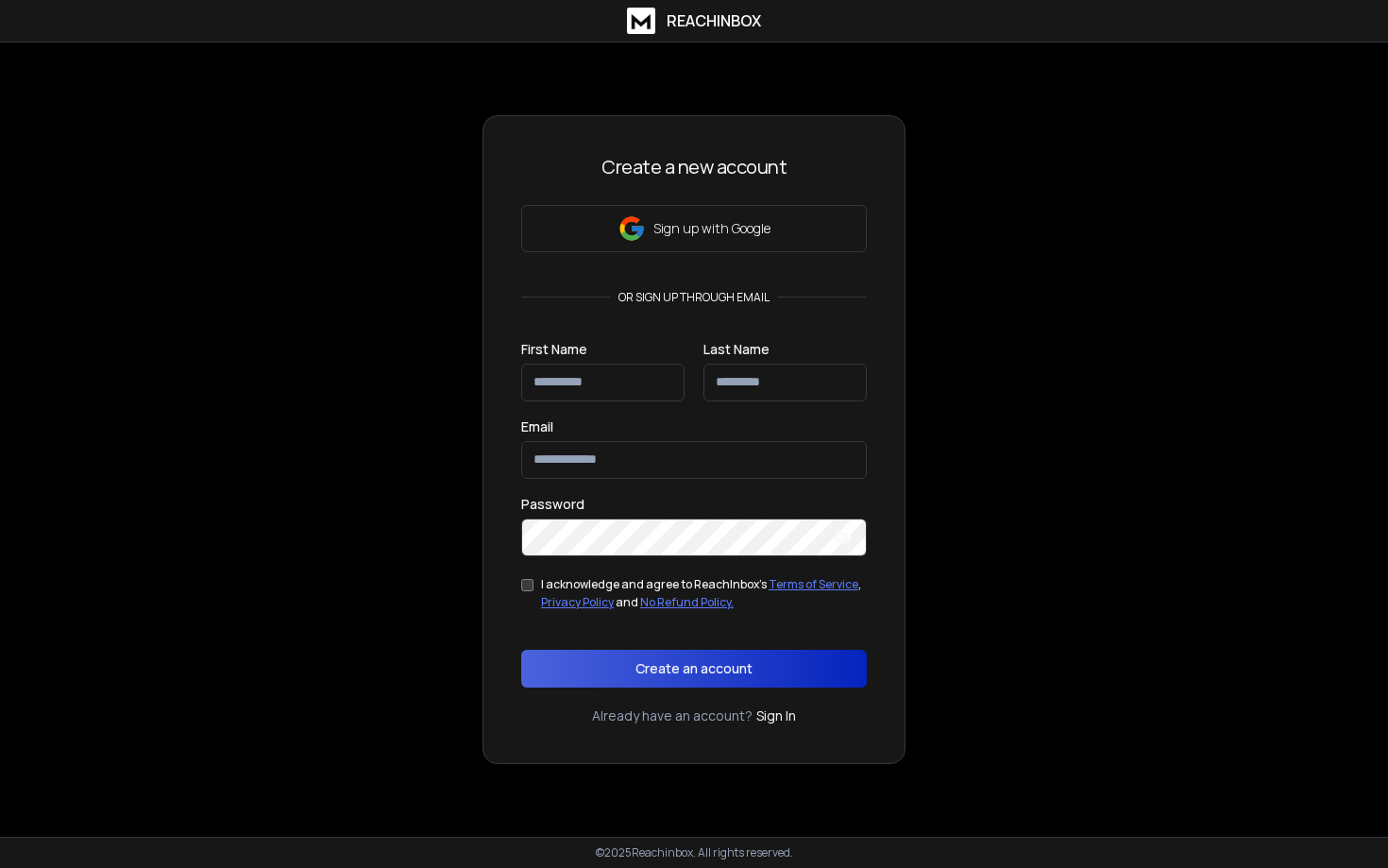  I want to click on img: logo, so click(641, 21).